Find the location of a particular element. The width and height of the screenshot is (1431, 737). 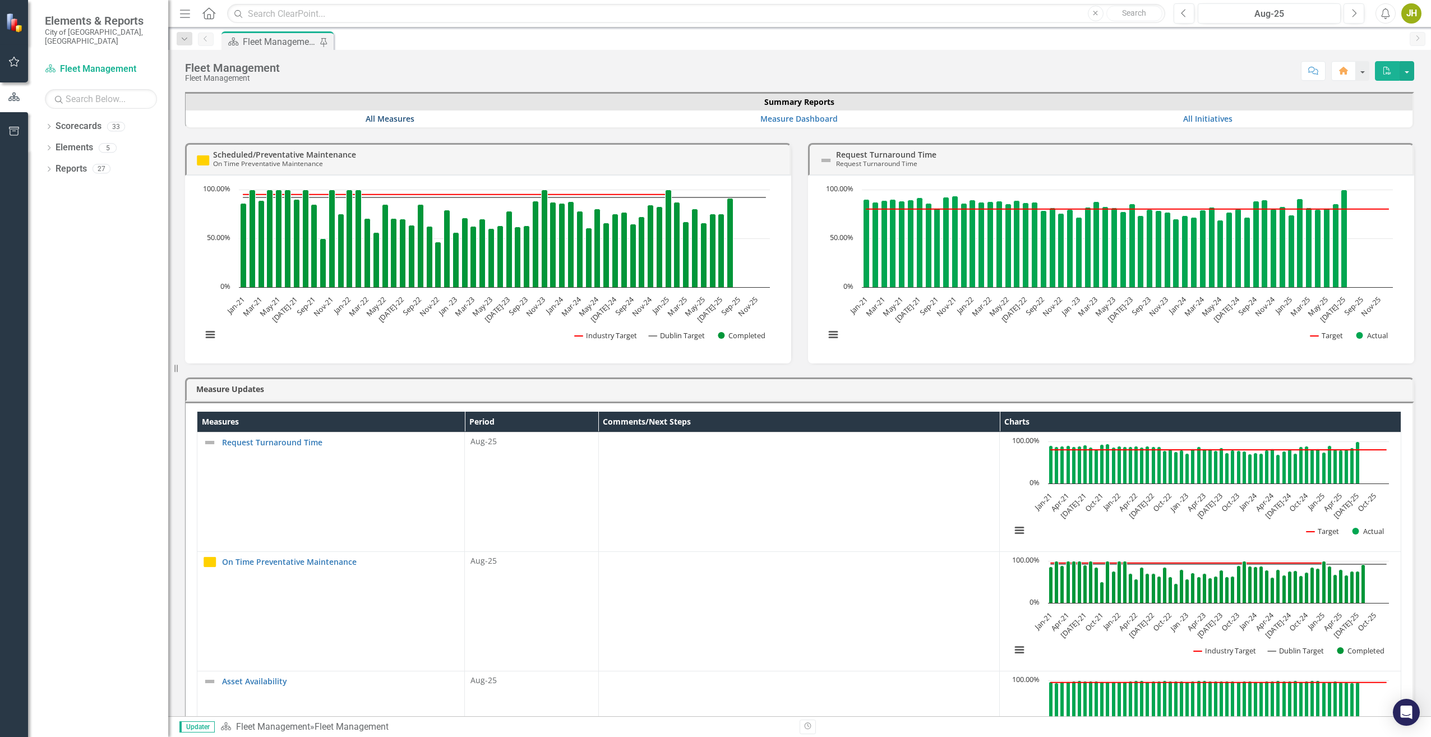

path: Jul-22, 86.67. Actual. is located at coordinates (1153, 465).